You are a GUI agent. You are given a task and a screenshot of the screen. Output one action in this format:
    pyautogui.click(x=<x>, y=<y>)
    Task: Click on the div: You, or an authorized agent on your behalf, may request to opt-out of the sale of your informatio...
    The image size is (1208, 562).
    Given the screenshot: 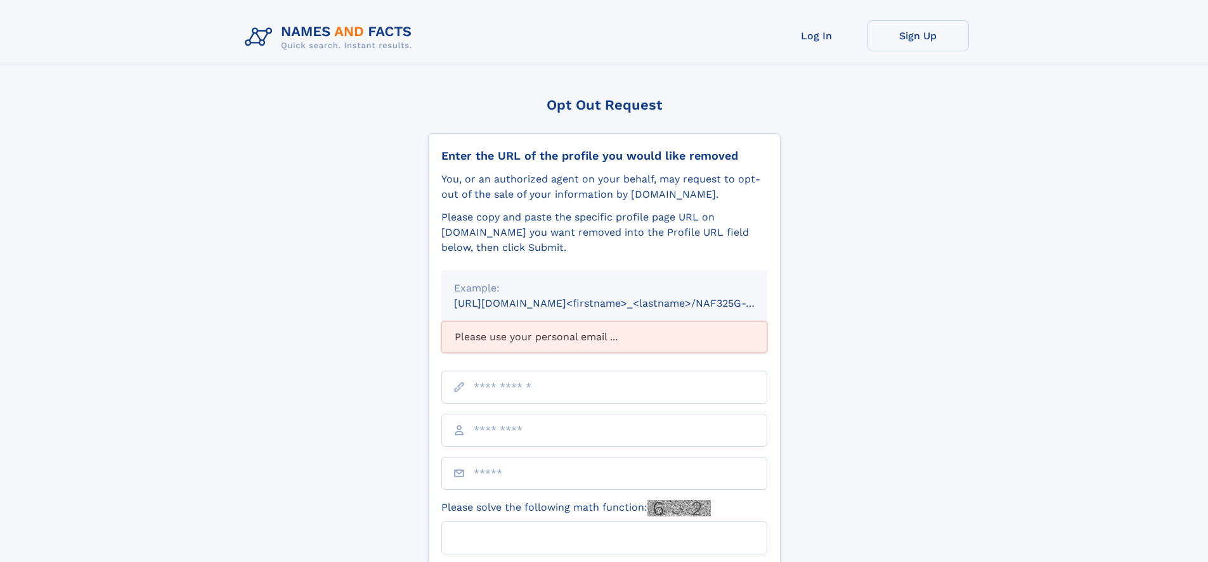 What is the action you would take?
    pyautogui.click(x=604, y=187)
    